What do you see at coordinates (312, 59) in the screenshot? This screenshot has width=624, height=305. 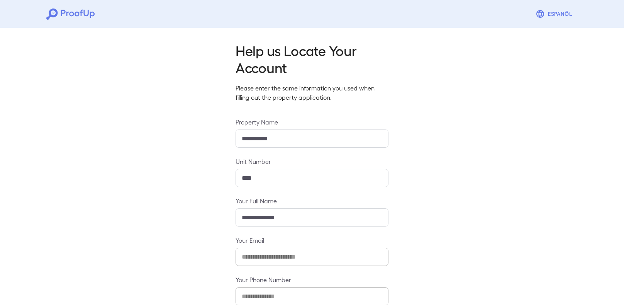 I see `h2: Help us Locate Your Account` at bounding box center [312, 59].